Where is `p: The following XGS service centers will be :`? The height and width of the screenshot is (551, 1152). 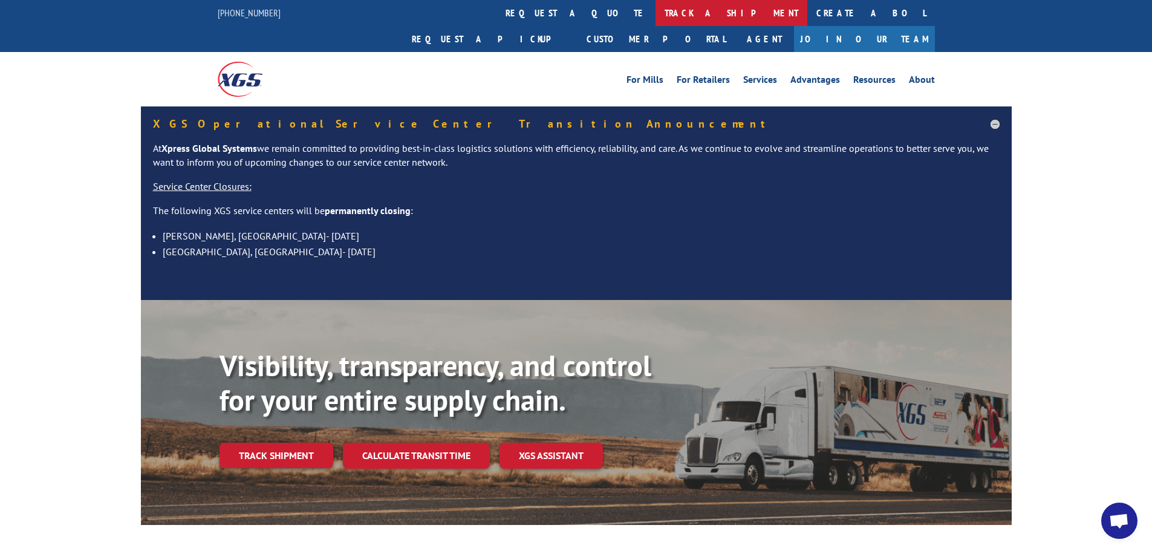 p: The following XGS service centers will be : is located at coordinates (576, 216).